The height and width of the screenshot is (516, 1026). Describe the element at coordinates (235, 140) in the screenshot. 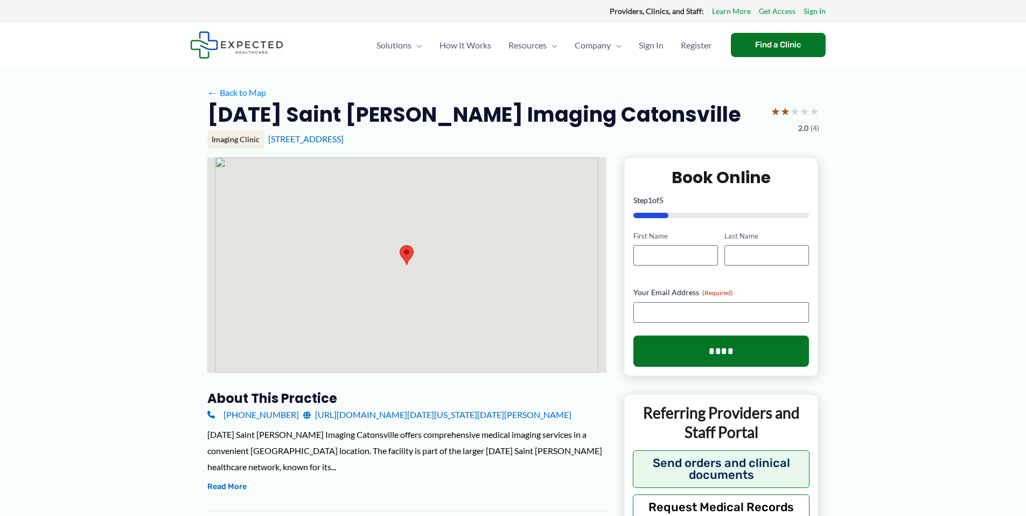

I see `div: Imaging Clinic` at that location.